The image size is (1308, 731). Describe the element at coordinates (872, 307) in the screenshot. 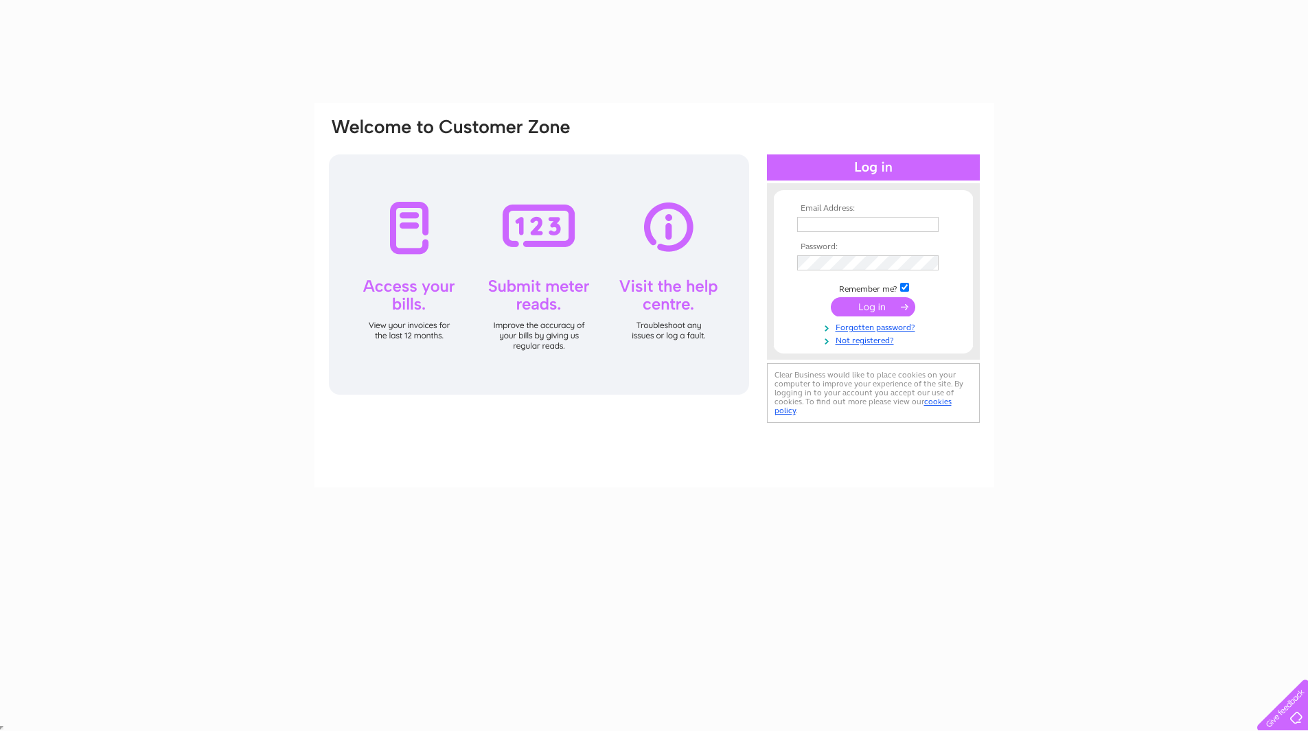

I see `input: Submit` at that location.